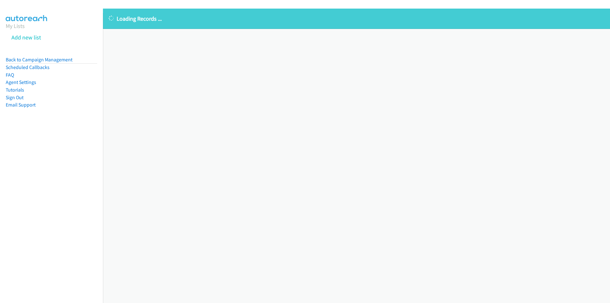 Image resolution: width=610 pixels, height=303 pixels. I want to click on a: Sign Out, so click(15, 97).